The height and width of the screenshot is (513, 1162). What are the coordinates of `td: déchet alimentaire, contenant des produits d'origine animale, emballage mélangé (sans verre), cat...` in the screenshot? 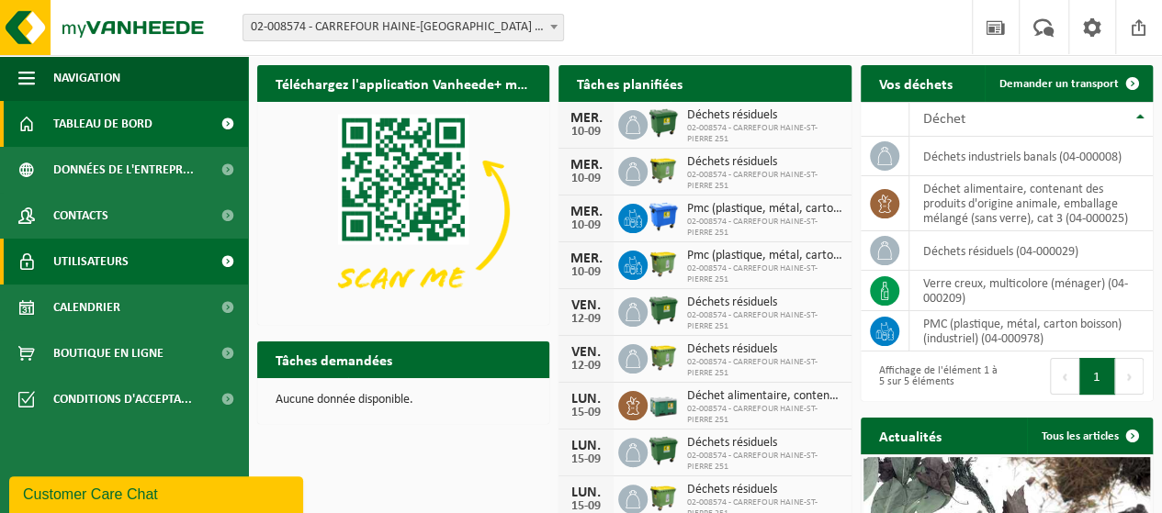 It's located at (1031, 204).